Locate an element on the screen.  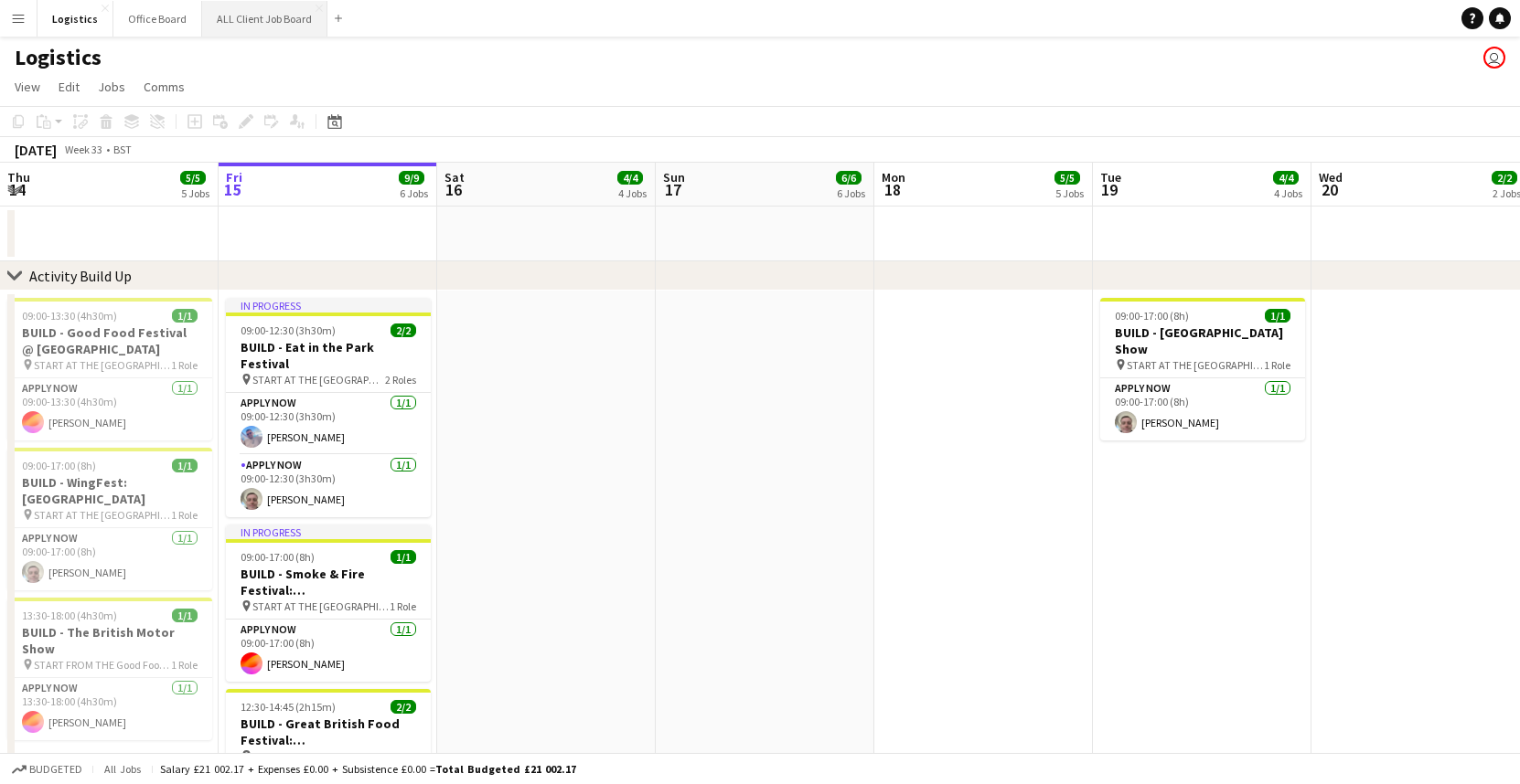
a: Edit is located at coordinates (69, 87).